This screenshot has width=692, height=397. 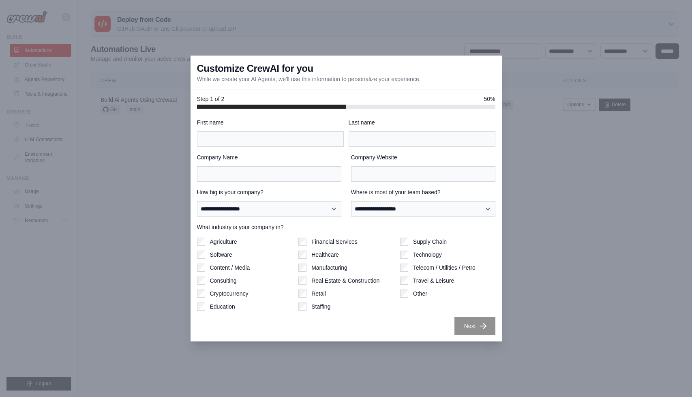 I want to click on label: Healthcare, so click(x=325, y=255).